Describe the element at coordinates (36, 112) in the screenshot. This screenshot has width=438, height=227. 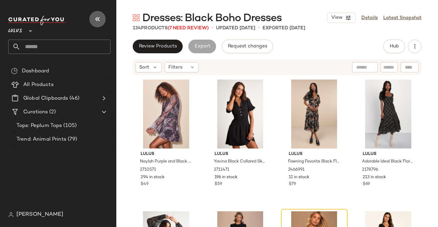
I see `span: Curations` at that location.